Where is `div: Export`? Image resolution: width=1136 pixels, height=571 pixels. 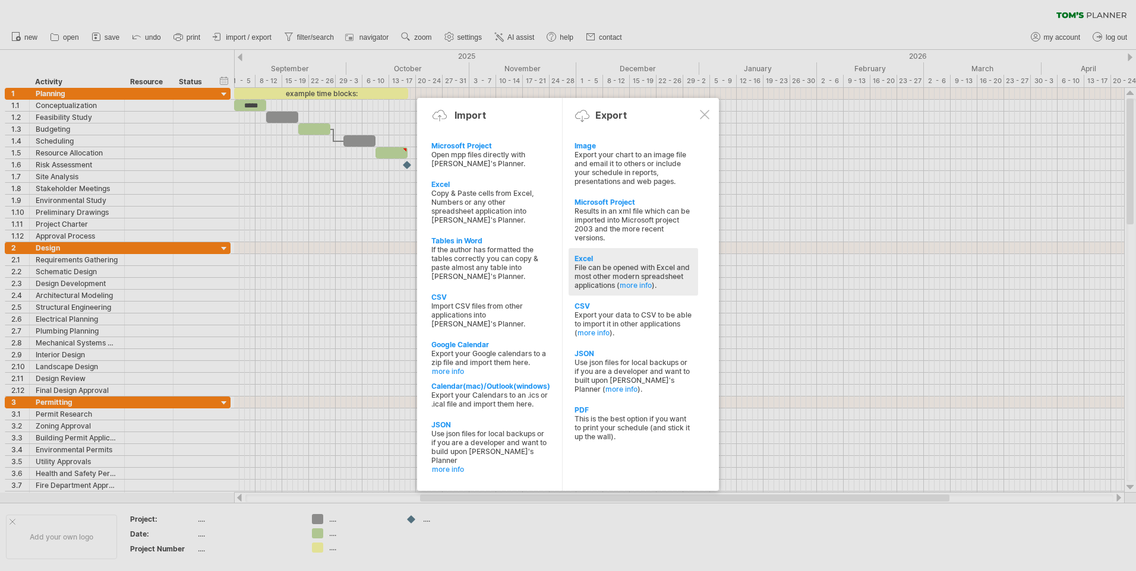 div: Export is located at coordinates (611, 115).